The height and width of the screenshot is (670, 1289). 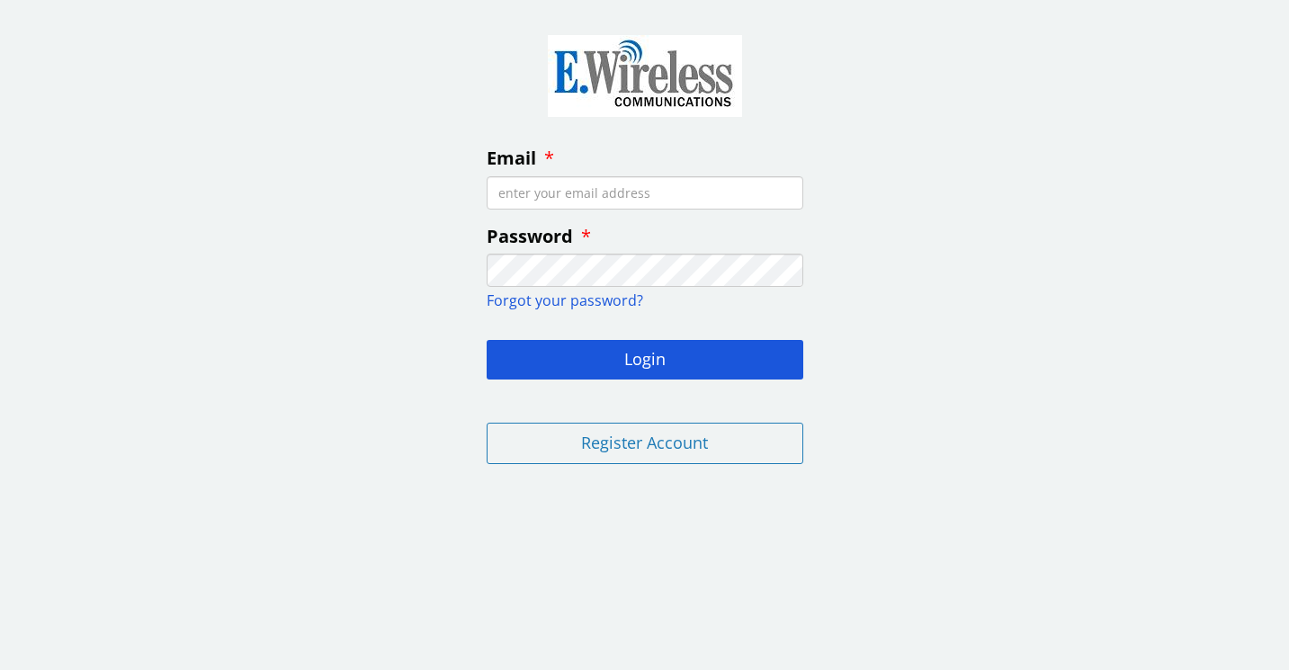 What do you see at coordinates (530, 236) in the screenshot?
I see `span: Password` at bounding box center [530, 236].